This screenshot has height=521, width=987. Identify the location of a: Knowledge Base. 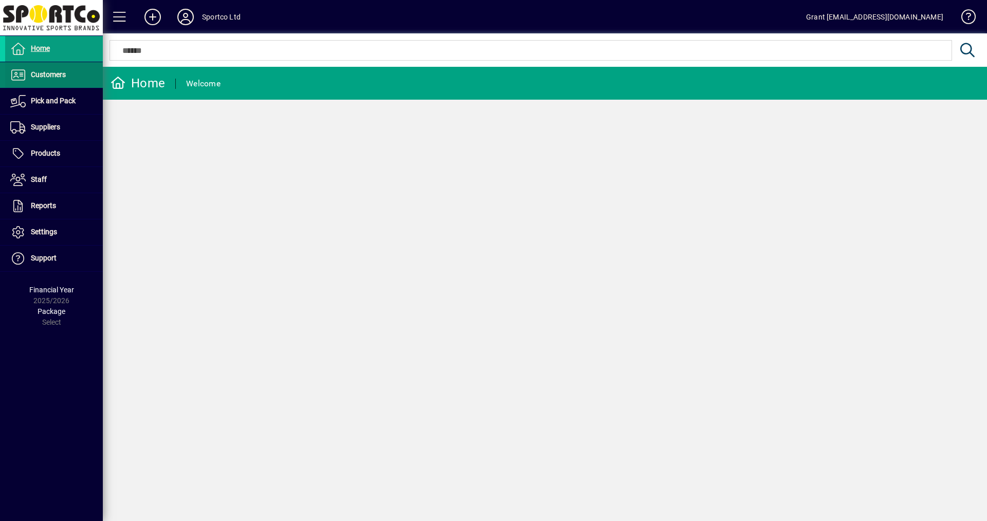
(964, 19).